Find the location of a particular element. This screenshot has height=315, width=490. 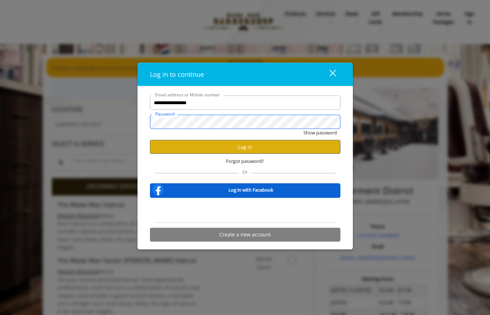

label: Password is located at coordinates (165, 114).